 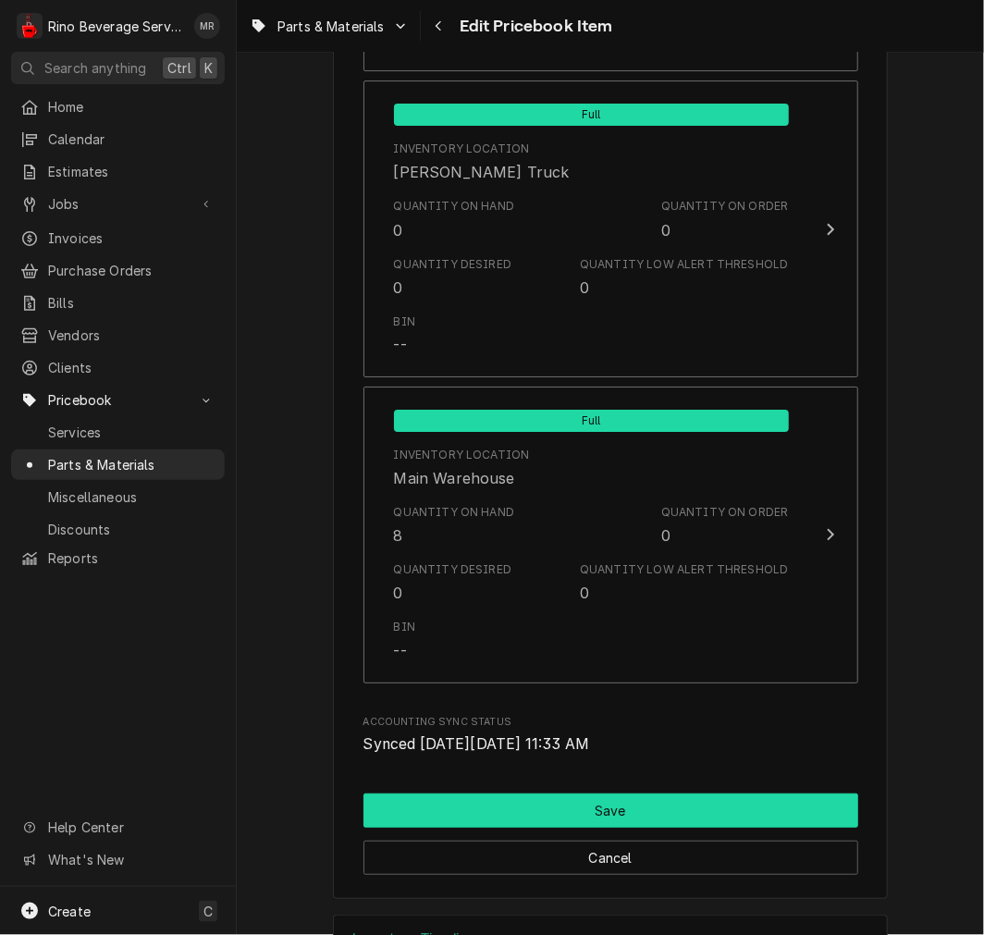 I want to click on a: Clients, so click(x=117, y=367).